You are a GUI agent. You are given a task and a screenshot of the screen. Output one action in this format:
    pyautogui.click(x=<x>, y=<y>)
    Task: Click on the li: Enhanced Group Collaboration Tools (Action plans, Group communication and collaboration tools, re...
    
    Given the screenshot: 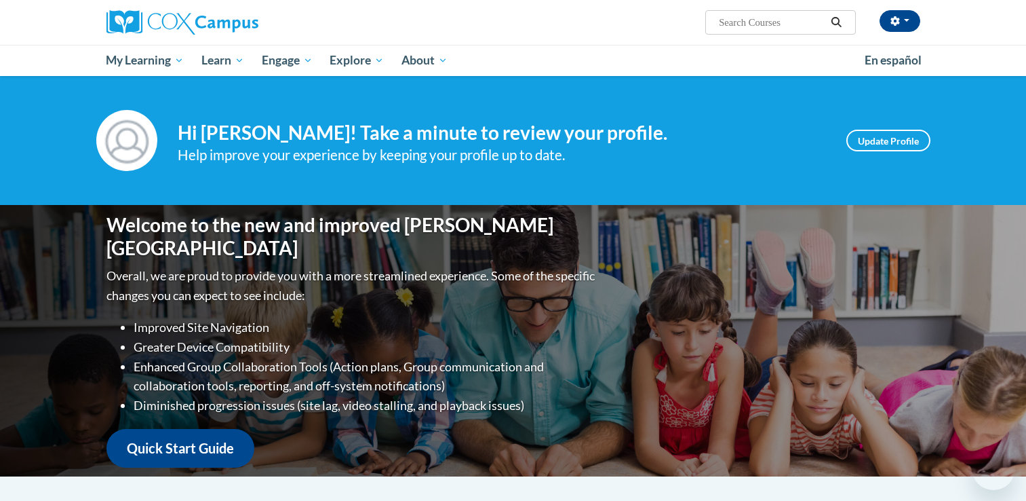 What is the action you would take?
    pyautogui.click(x=366, y=377)
    